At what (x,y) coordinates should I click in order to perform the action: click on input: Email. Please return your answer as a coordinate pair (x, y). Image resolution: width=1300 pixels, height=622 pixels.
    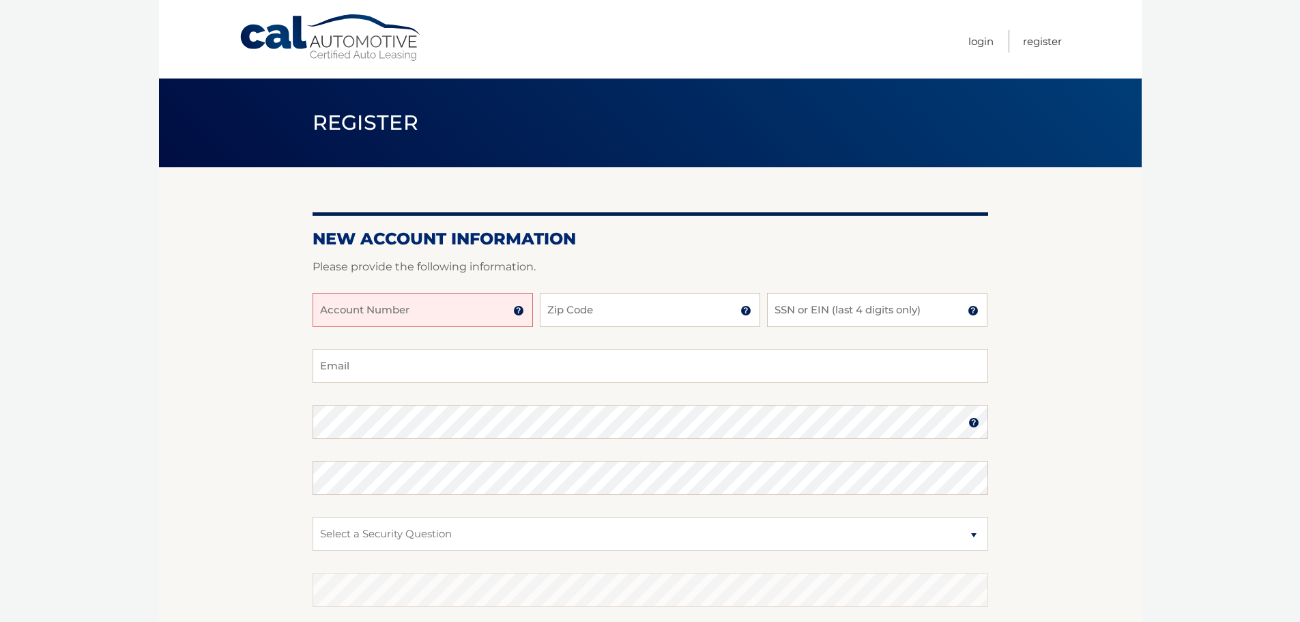
    Looking at the image, I should click on (651, 366).